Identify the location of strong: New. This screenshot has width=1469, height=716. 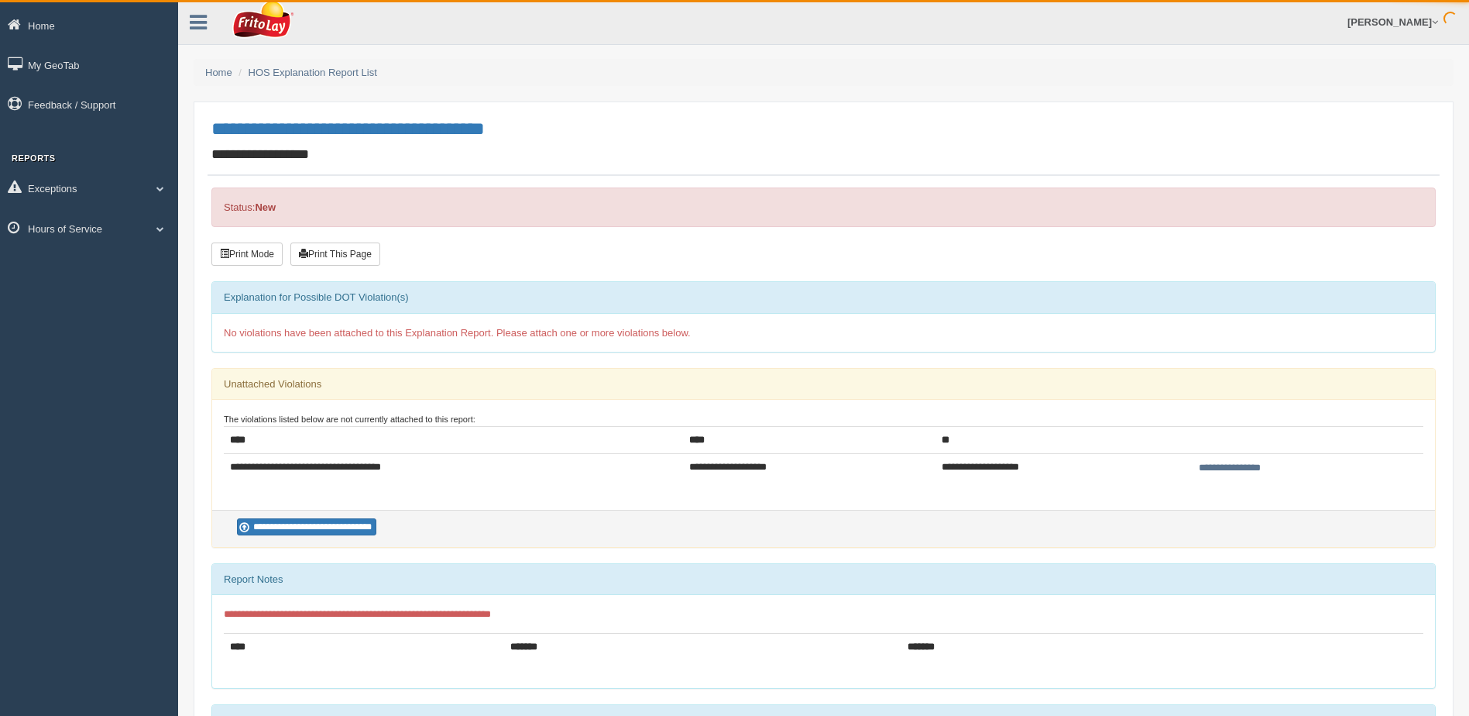
(265, 207).